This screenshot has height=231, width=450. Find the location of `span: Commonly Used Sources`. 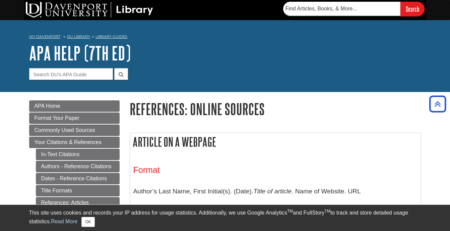

span: Commonly Used Sources is located at coordinates (65, 130).